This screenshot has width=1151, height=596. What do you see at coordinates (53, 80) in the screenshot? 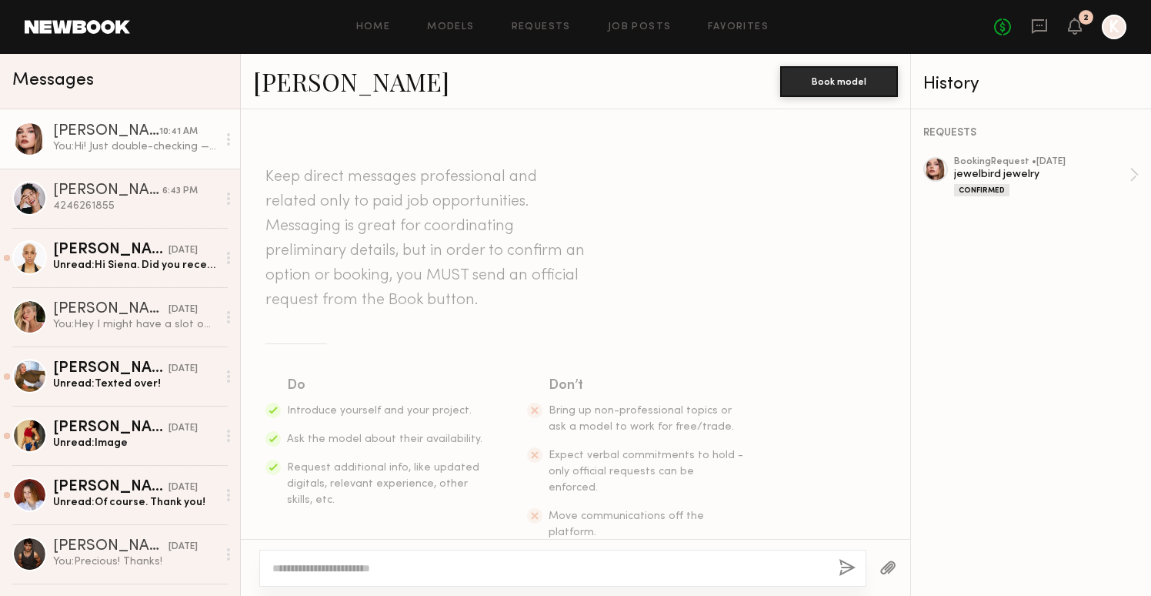
I see `span: Messages` at bounding box center [53, 80].